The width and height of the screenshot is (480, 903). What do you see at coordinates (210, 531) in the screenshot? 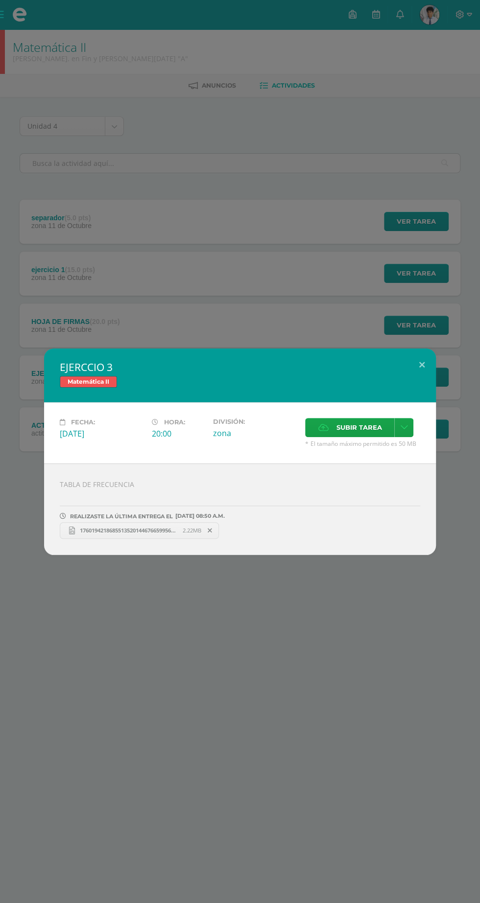
I see `span: Remover entrega` at bounding box center [210, 531].